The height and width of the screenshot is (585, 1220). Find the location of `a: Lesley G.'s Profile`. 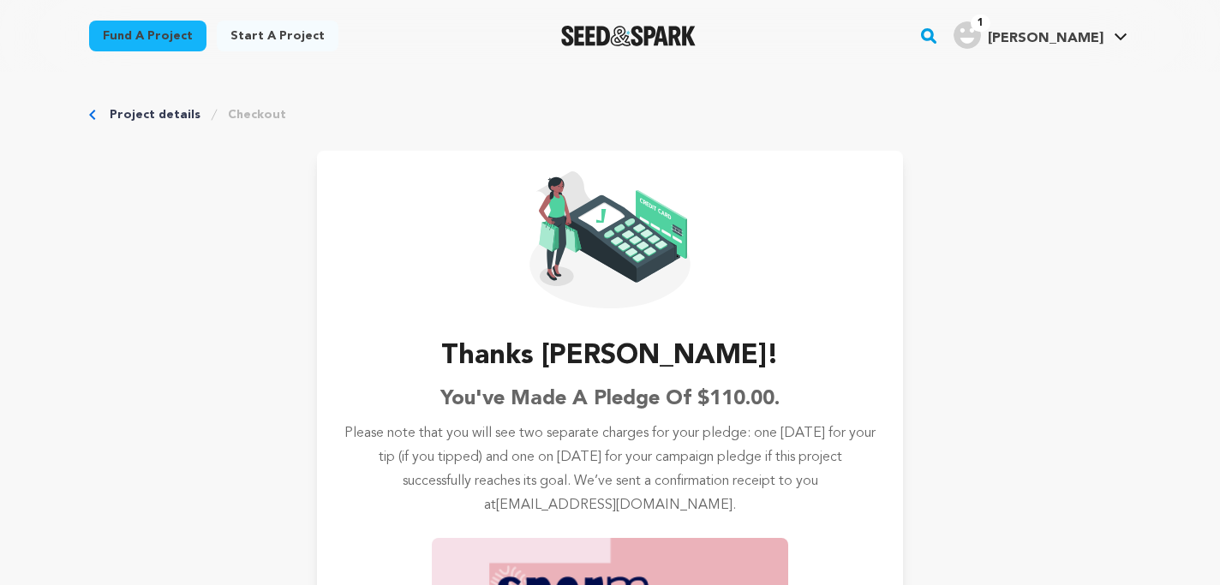

a: Lesley G.'s Profile is located at coordinates (1040, 33).